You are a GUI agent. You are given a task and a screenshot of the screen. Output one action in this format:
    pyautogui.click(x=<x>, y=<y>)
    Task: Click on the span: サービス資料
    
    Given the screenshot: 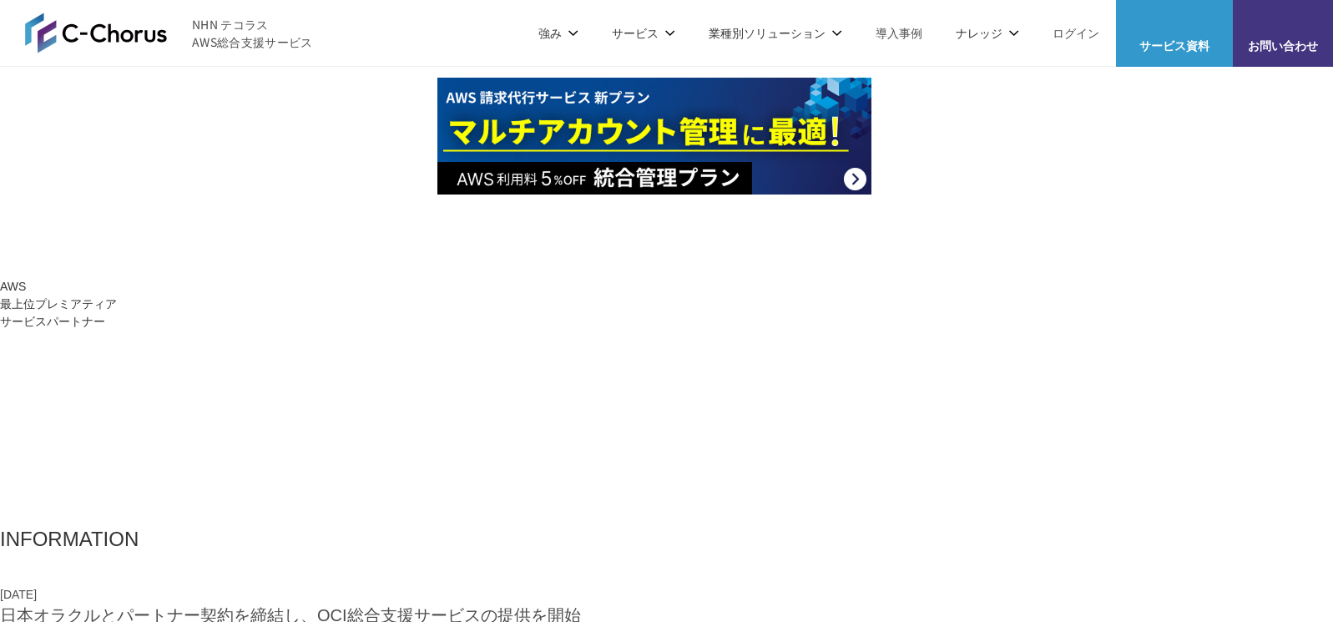 What is the action you would take?
    pyautogui.click(x=1175, y=45)
    